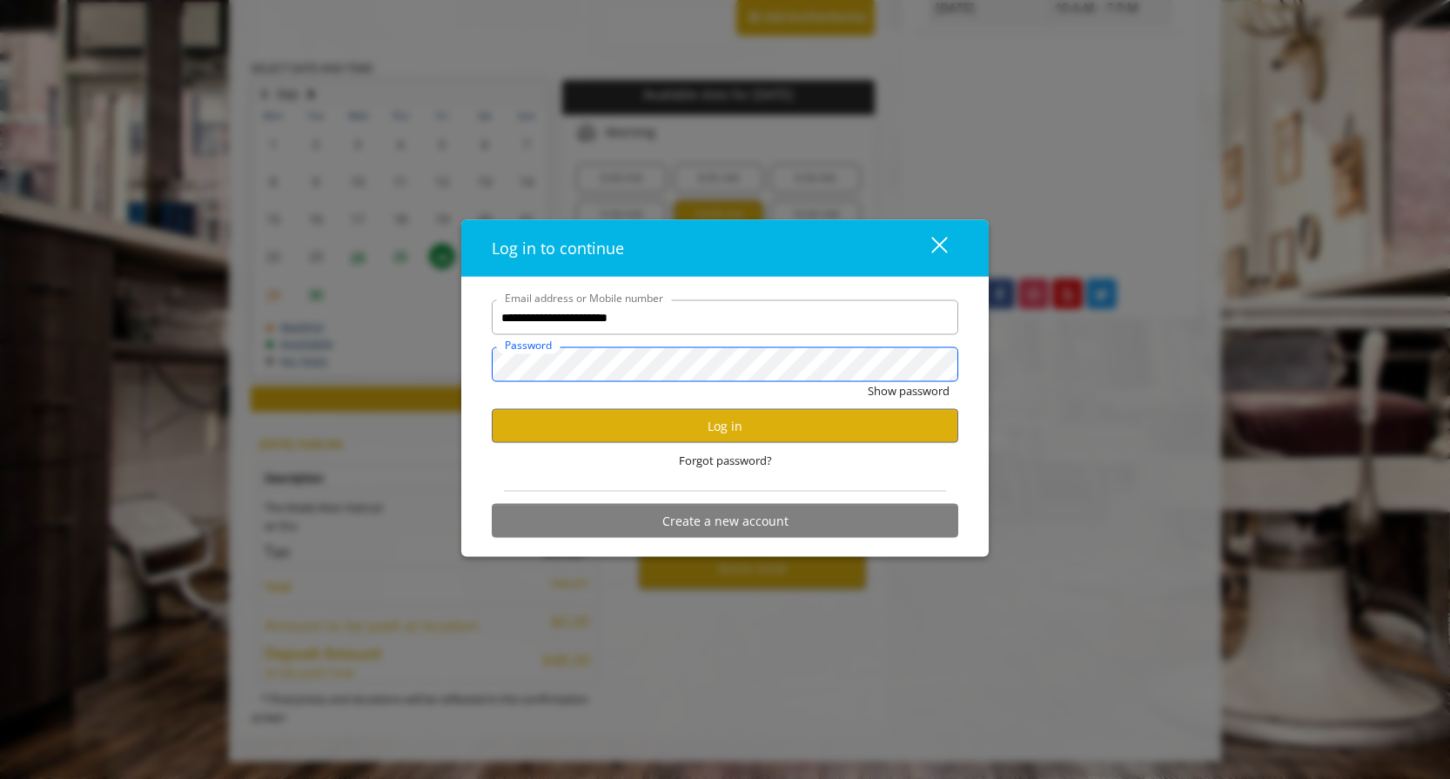  I want to click on button: Create a new account, so click(725, 521).